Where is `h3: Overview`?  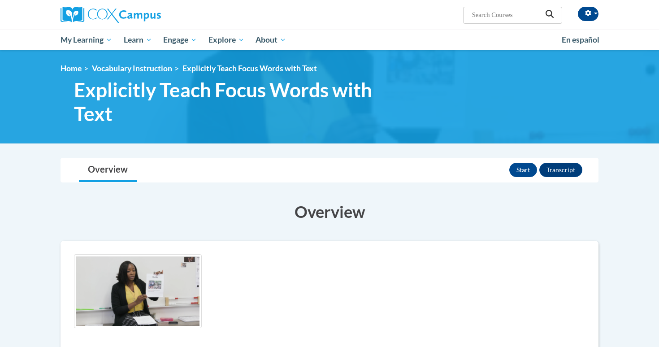
h3: Overview is located at coordinates (329, 212).